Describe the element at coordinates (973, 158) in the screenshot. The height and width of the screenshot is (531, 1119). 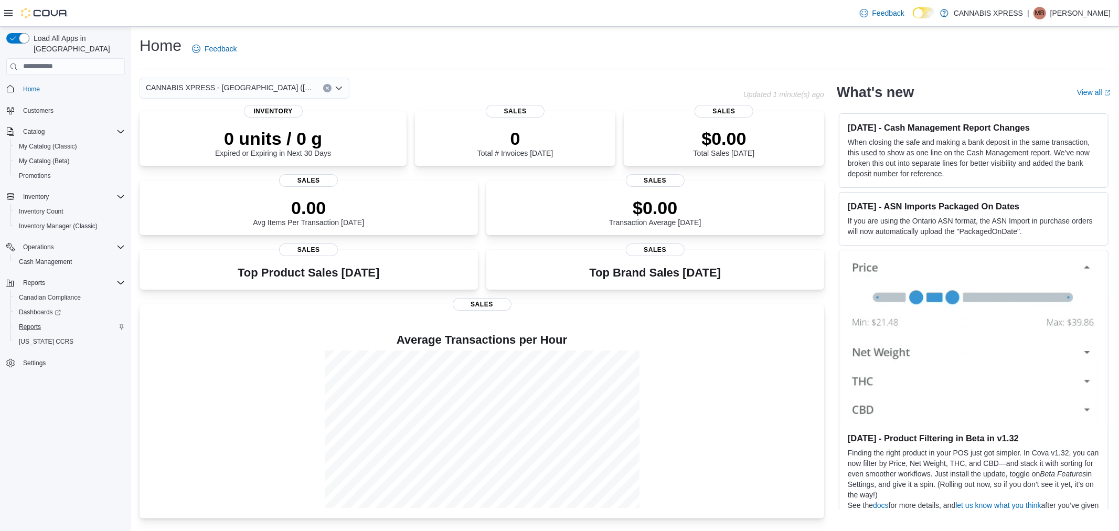
I see `p: When closing the safe and making a bank deposit in the same transaction, this used to show as one...` at that location.